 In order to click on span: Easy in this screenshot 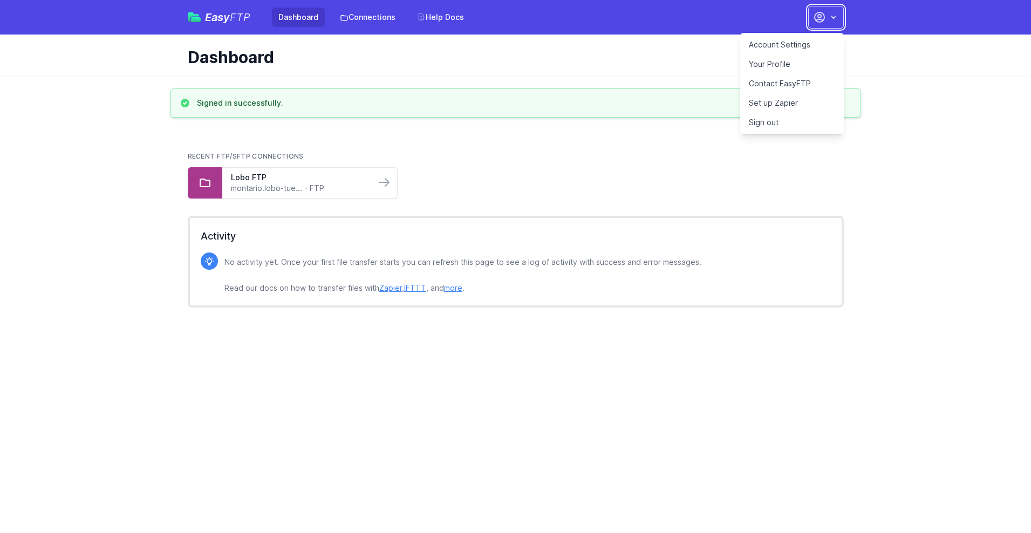, I will do `click(228, 17)`.